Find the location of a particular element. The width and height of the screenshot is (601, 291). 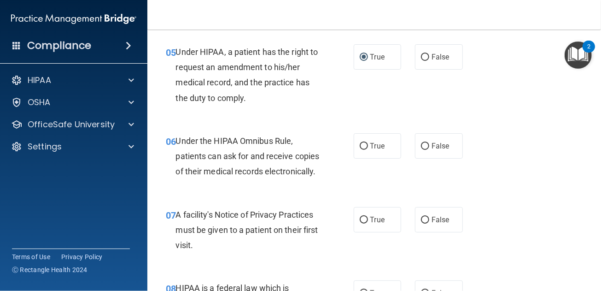

span: 06 is located at coordinates (171, 141).